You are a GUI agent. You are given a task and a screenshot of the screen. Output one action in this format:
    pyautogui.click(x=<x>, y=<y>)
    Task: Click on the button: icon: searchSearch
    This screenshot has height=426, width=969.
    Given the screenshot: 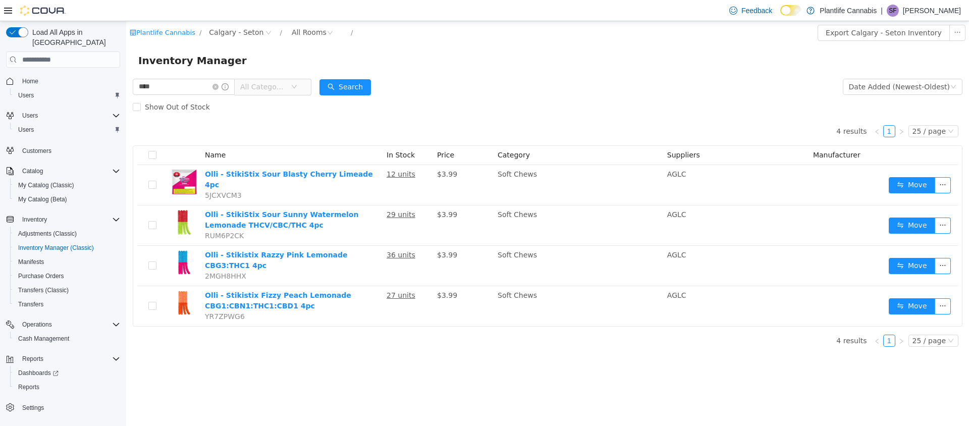 What is the action you would take?
    pyautogui.click(x=219, y=66)
    